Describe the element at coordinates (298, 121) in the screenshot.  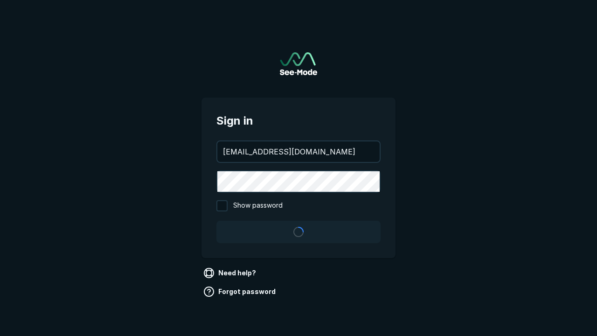
I see `span: Sign in` at that location.